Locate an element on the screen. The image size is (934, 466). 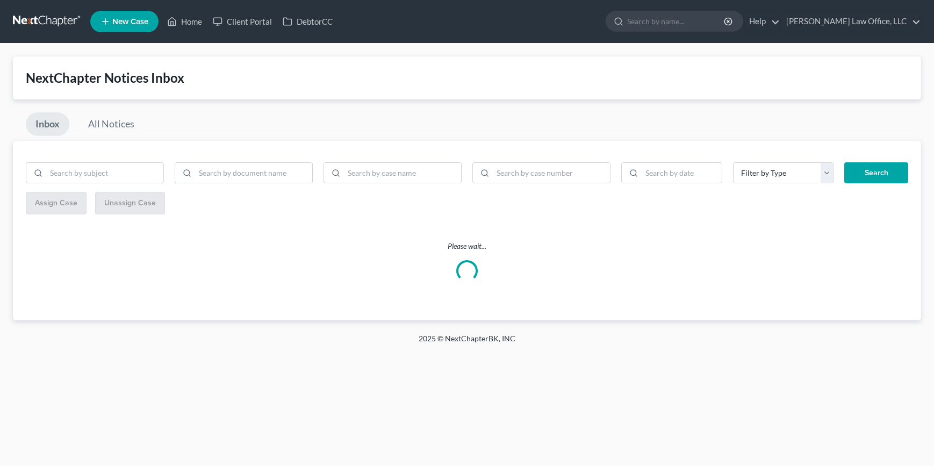
div: NextChapter Notices Inbox is located at coordinates (467, 78).